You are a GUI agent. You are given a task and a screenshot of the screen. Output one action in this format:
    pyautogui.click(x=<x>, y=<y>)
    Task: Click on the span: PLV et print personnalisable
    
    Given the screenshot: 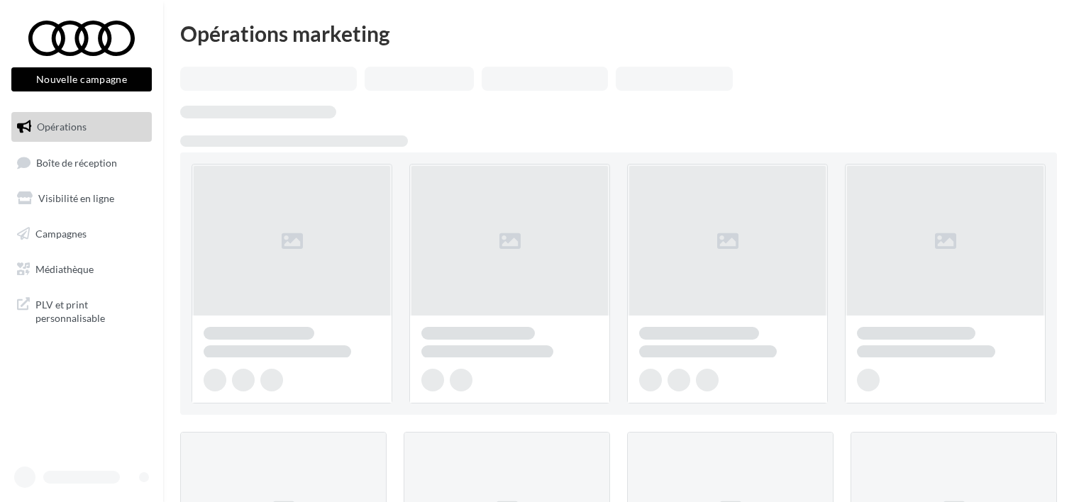 What is the action you would take?
    pyautogui.click(x=91, y=310)
    